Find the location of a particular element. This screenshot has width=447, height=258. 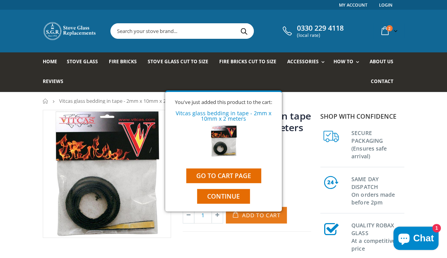

h3: SAME DAY DISPATCH On orders made before 2pm is located at coordinates (377, 190).